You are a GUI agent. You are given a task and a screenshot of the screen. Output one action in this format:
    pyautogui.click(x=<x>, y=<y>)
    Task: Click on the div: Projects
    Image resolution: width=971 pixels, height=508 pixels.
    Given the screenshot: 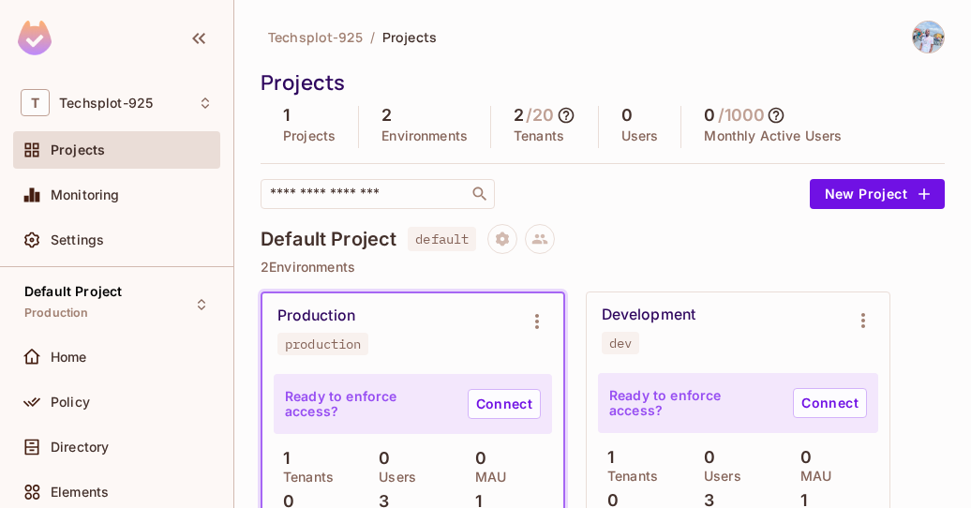 What is the action you would take?
    pyautogui.click(x=602, y=82)
    